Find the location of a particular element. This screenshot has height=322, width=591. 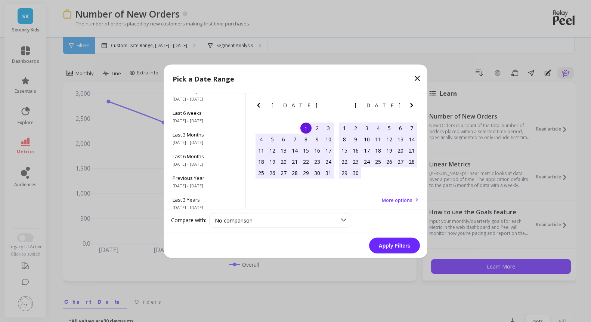

div: Choose Sunday, May 11th, 2025 is located at coordinates (261, 150).